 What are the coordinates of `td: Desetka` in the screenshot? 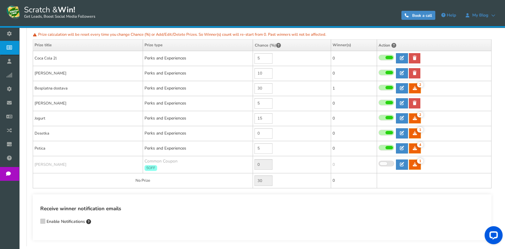 It's located at (88, 133).